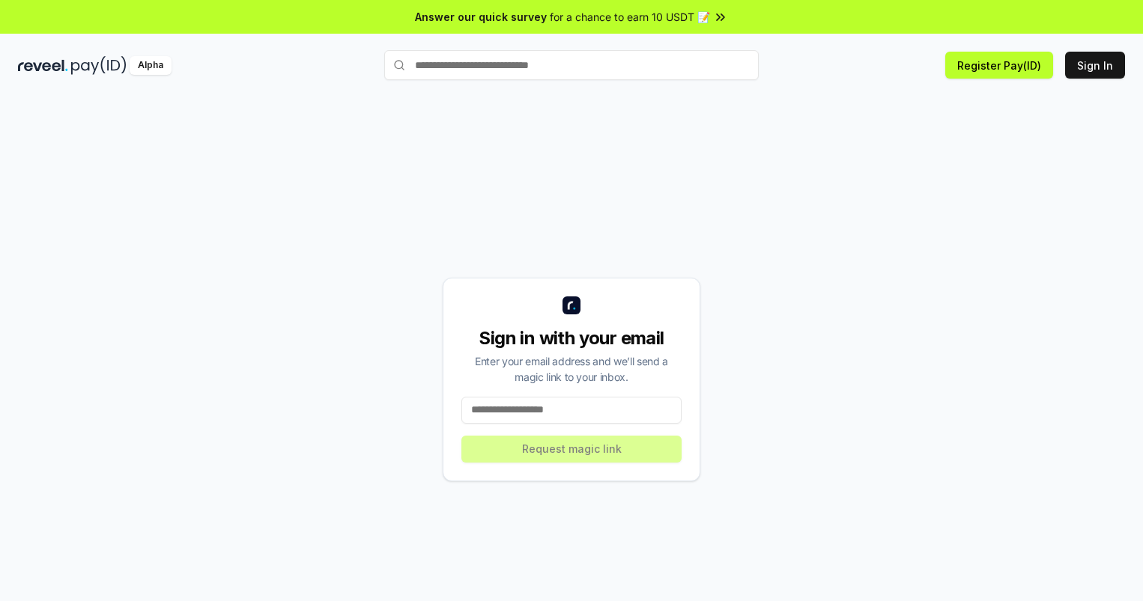 The width and height of the screenshot is (1143, 601). Describe the element at coordinates (999, 65) in the screenshot. I see `button: Register Pay(ID)` at that location.